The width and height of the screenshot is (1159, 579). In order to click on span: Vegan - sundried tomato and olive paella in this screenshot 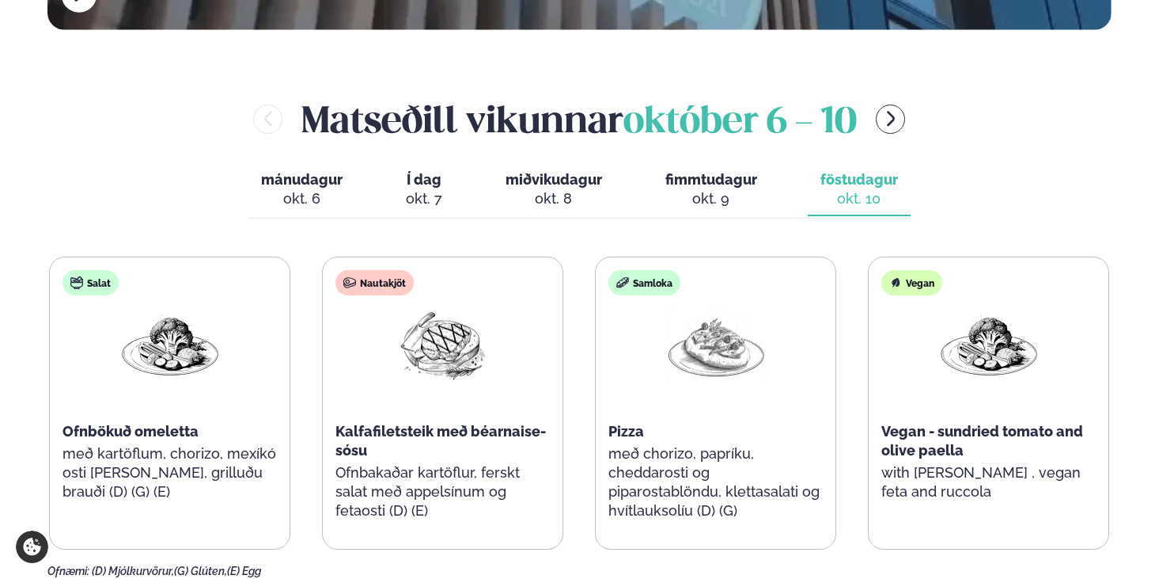, I will do `click(982, 440)`.